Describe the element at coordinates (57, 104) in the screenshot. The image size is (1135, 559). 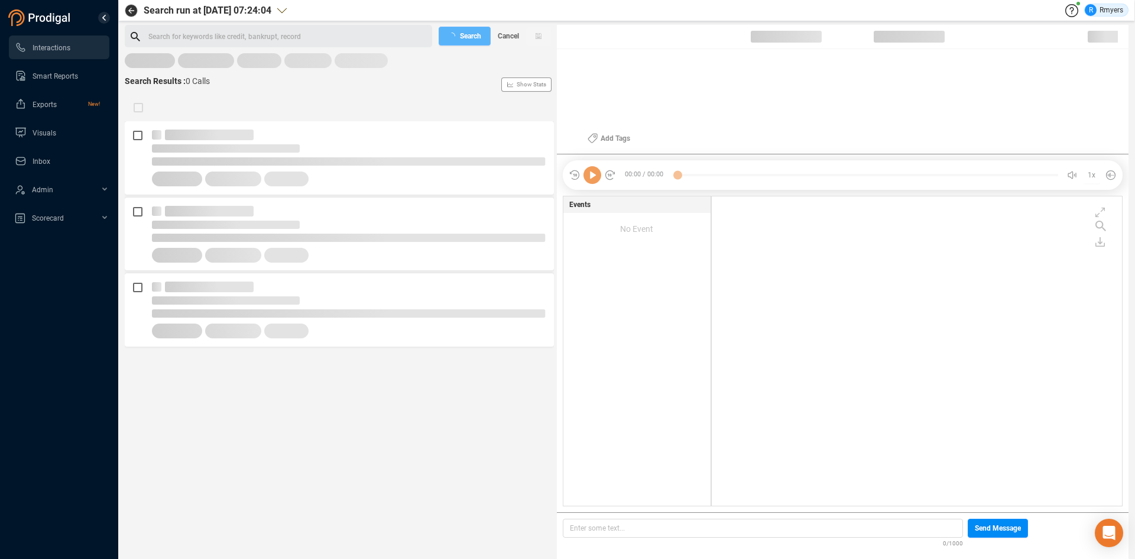
I see `a: ExportsNew!` at that location.